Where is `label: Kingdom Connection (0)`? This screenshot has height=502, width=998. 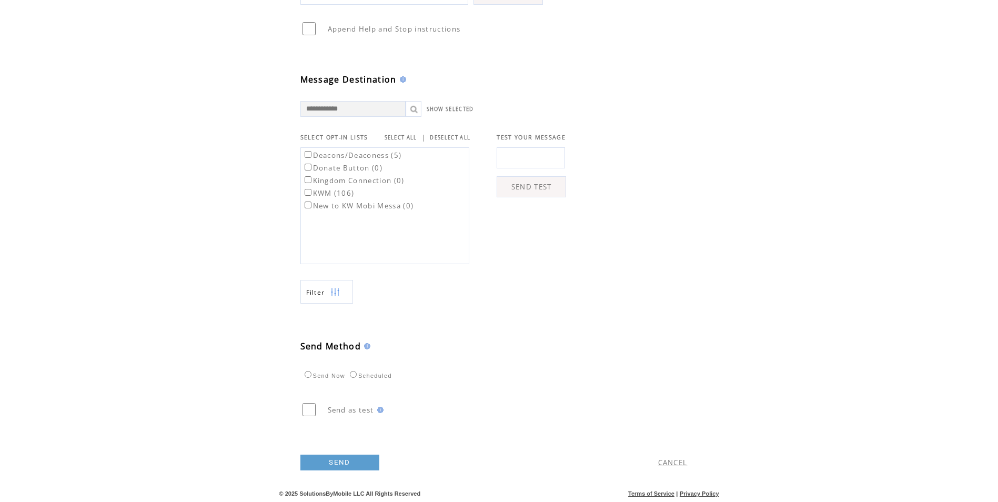 label: Kingdom Connection (0) is located at coordinates (354, 180).